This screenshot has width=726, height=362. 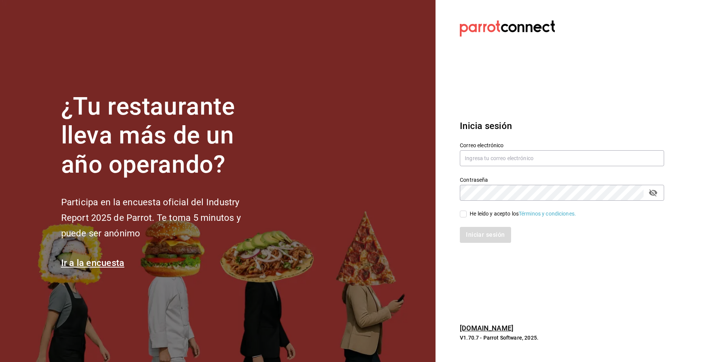 I want to click on div: He leído y acepto los, so click(x=523, y=214).